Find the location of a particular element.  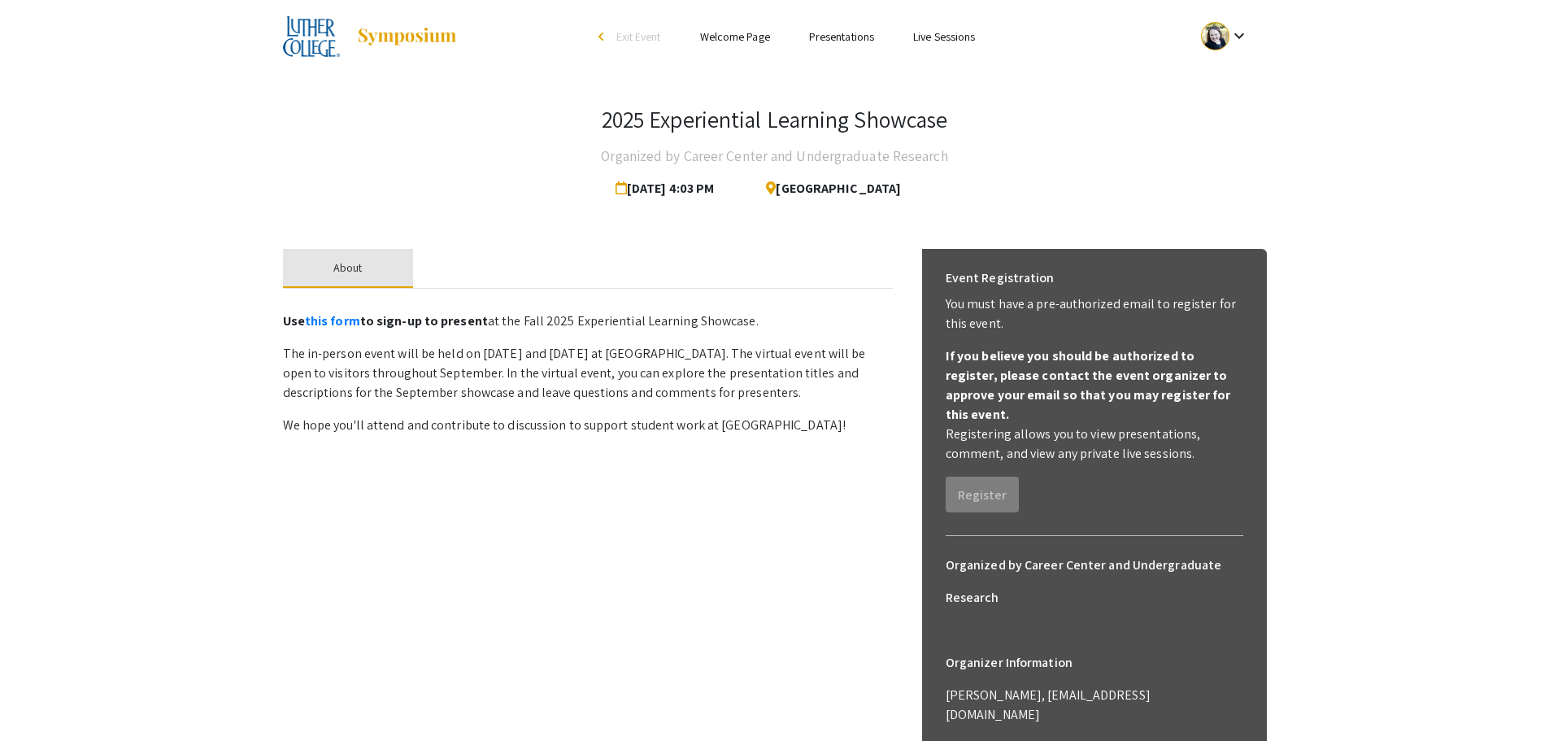

a: Welcome Page is located at coordinates (735, 37).